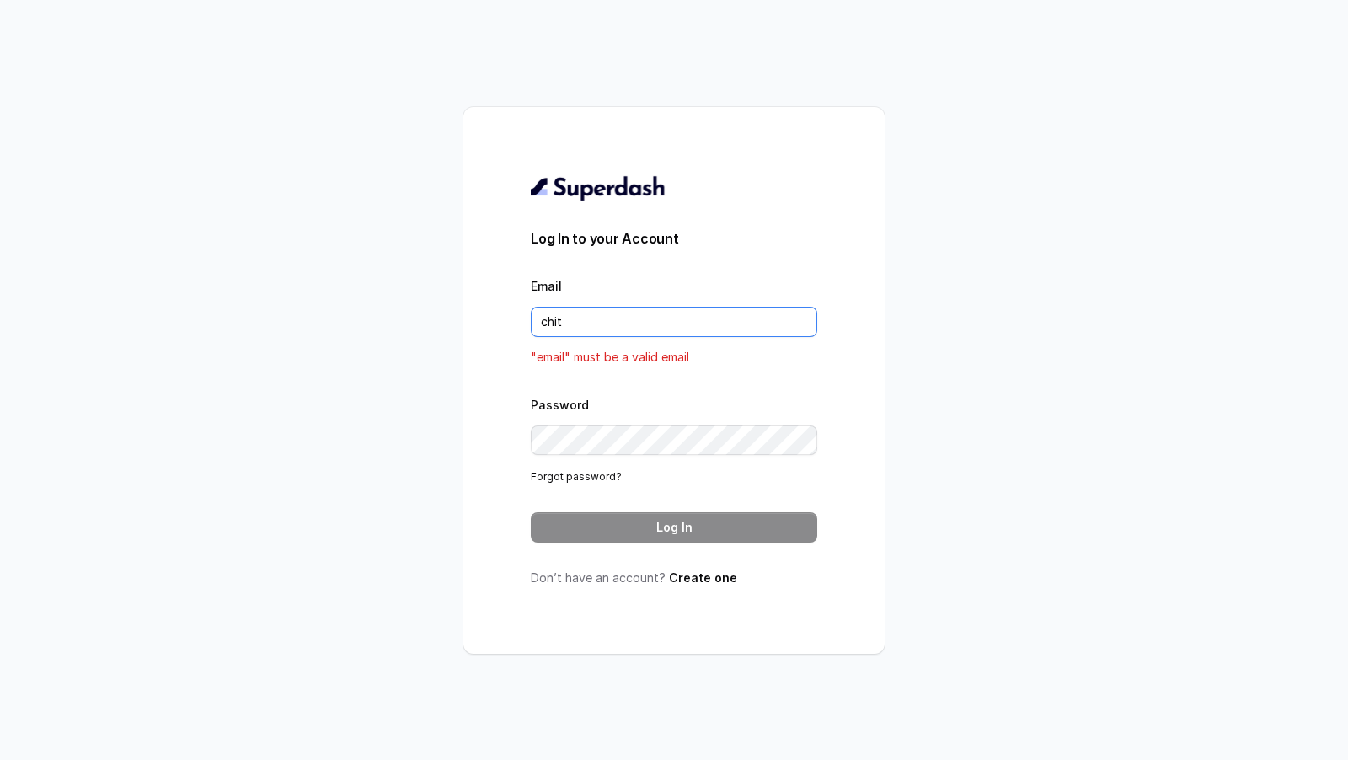  I want to click on a: Create one, so click(703, 577).